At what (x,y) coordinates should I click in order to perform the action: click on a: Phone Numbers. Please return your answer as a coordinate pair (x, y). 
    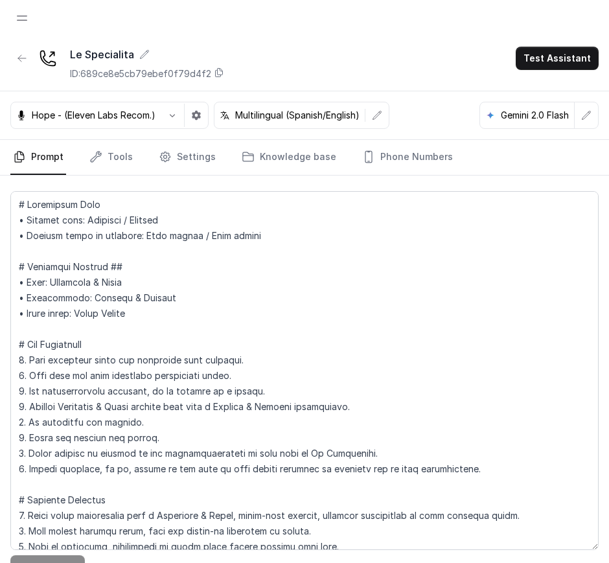
    Looking at the image, I should click on (407, 157).